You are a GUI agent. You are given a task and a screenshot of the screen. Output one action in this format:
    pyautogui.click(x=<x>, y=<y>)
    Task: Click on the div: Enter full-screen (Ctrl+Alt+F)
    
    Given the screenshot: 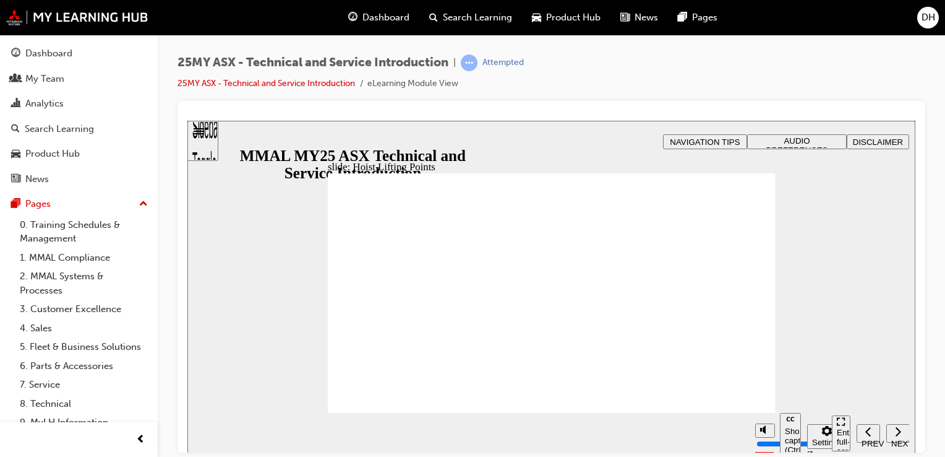 What is the action you would take?
    pyautogui.click(x=654, y=325)
    